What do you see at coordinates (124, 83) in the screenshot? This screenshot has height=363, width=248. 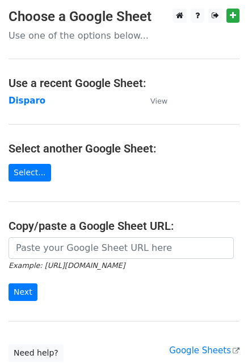 I see `h4: Use a recent Google Sheet:` at bounding box center [124, 83].